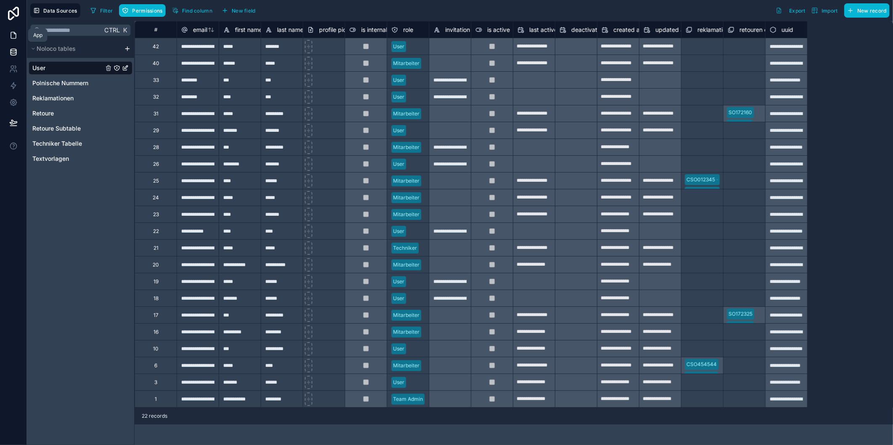 The width and height of the screenshot is (893, 445). I want to click on div: CSO0415454, so click(702, 192).